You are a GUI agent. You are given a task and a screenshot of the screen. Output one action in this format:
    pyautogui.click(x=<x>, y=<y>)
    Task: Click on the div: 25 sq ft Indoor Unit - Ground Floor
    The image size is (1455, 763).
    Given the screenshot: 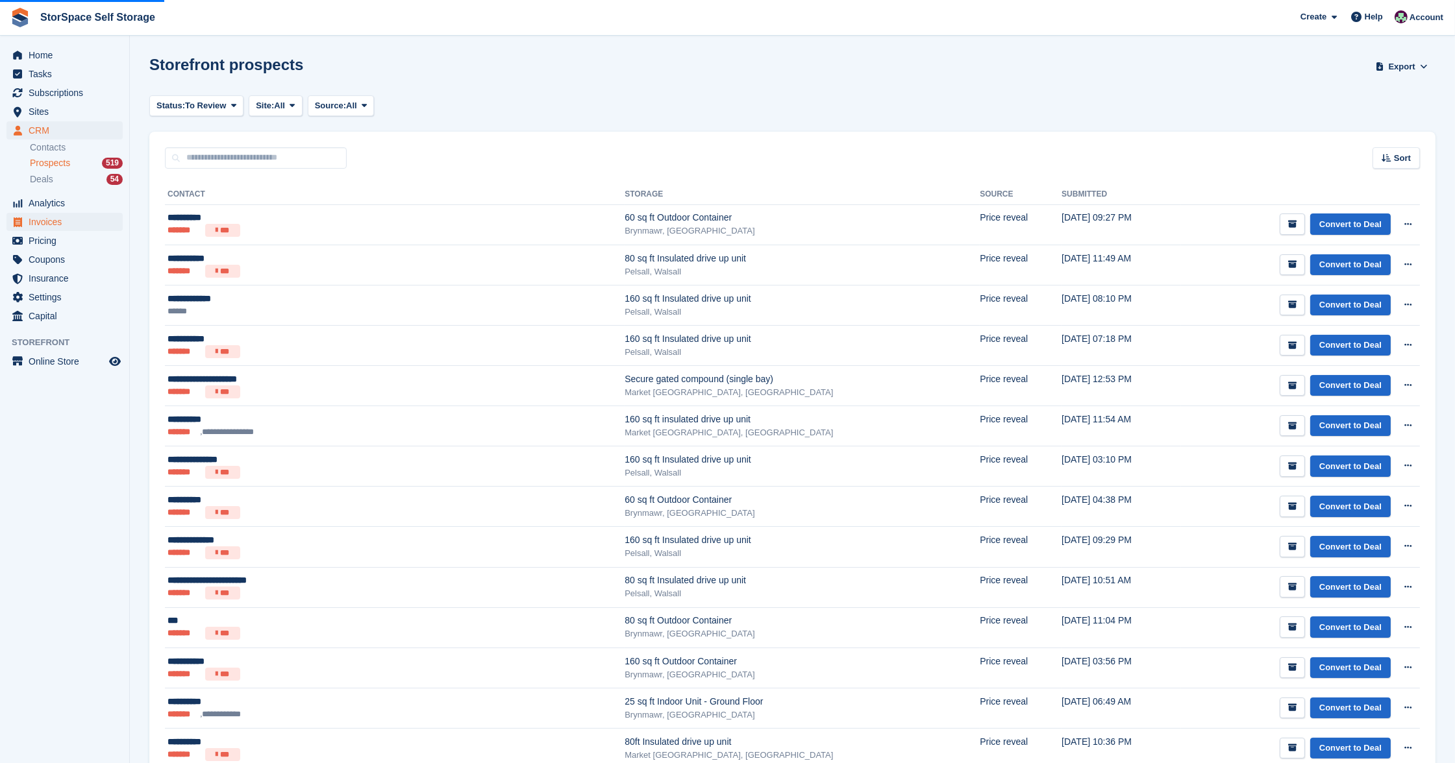 What is the action you would take?
    pyautogui.click(x=802, y=702)
    